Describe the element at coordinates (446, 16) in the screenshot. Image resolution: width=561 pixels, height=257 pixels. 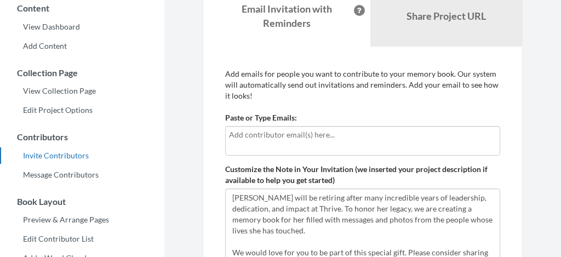
I see `b: Share Project URL` at that location.